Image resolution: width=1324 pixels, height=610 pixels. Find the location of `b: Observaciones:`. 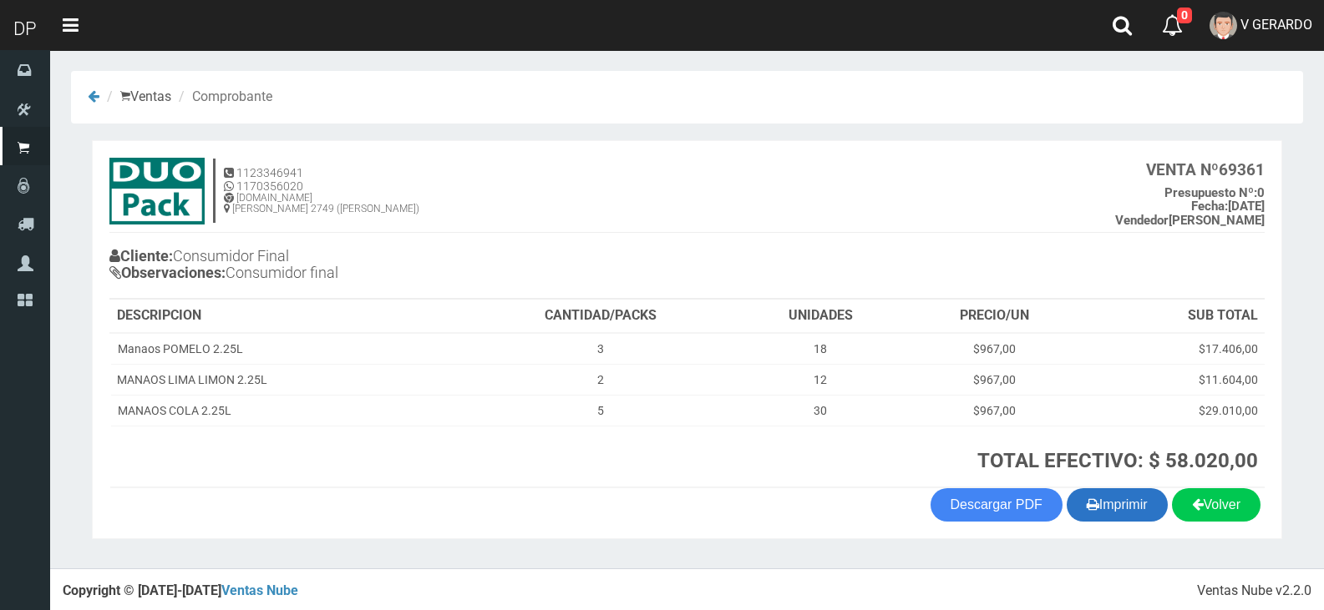

b: Observaciones: is located at coordinates (167, 272).